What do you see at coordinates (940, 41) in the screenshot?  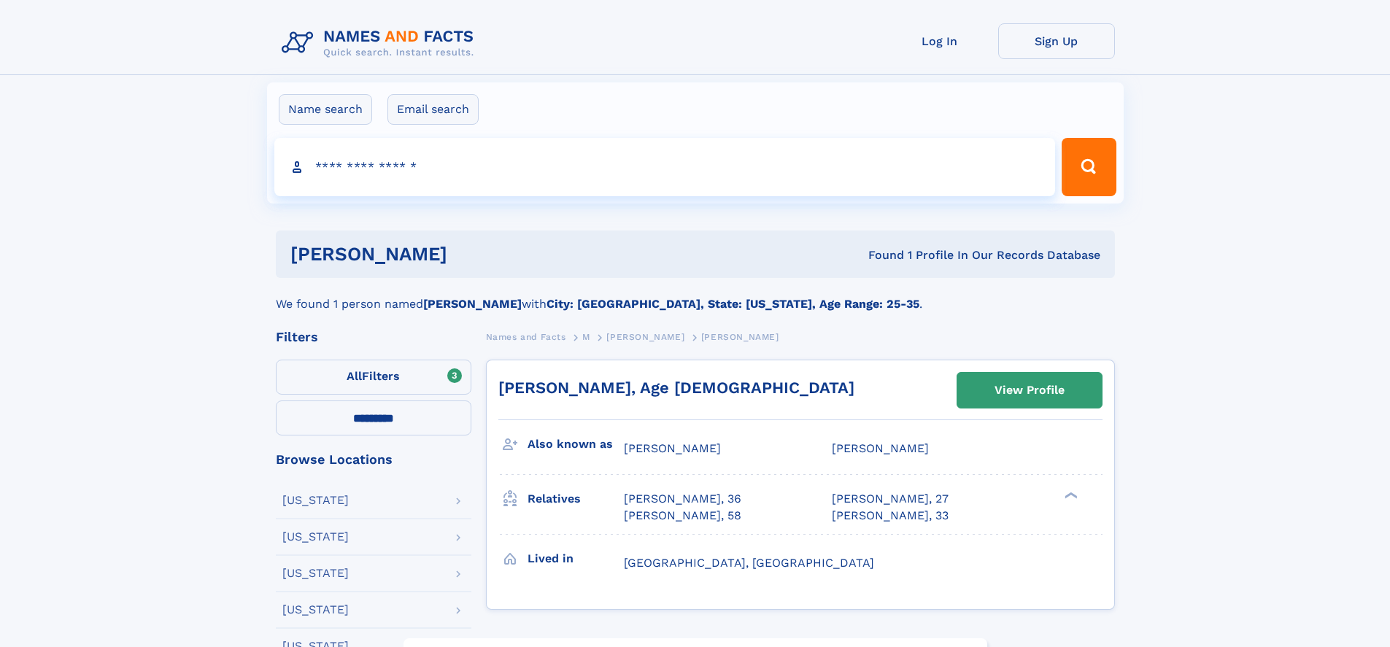 I see `a: Log In` at bounding box center [940, 41].